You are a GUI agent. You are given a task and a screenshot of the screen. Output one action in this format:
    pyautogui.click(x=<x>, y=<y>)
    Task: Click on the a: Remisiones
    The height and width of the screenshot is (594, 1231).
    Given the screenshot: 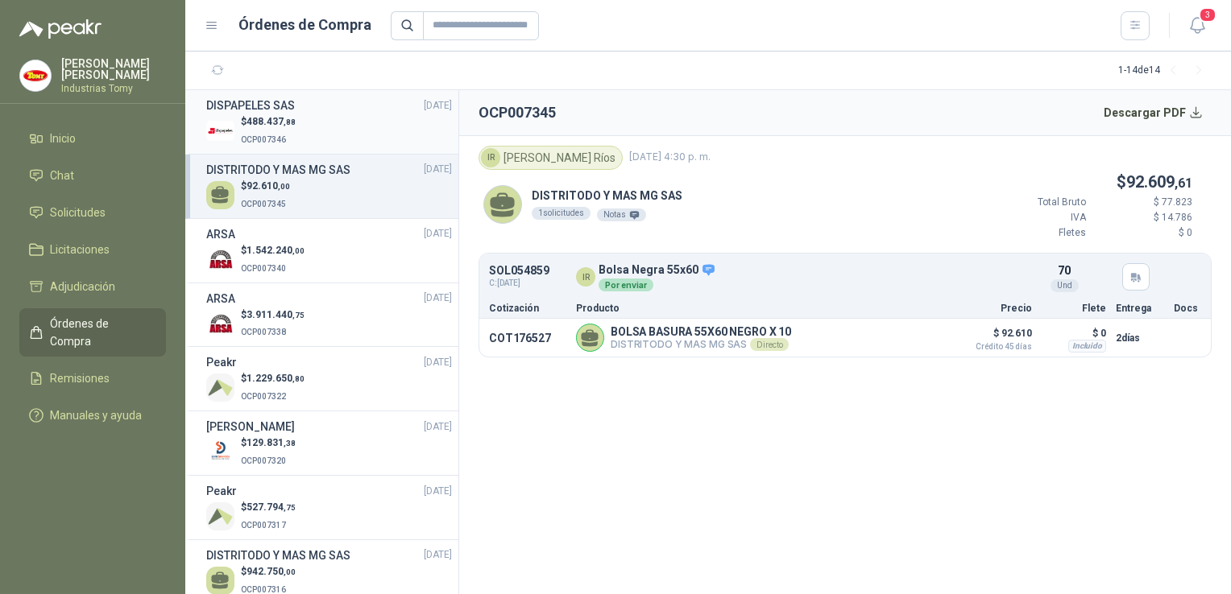 What is the action you would take?
    pyautogui.click(x=93, y=379)
    